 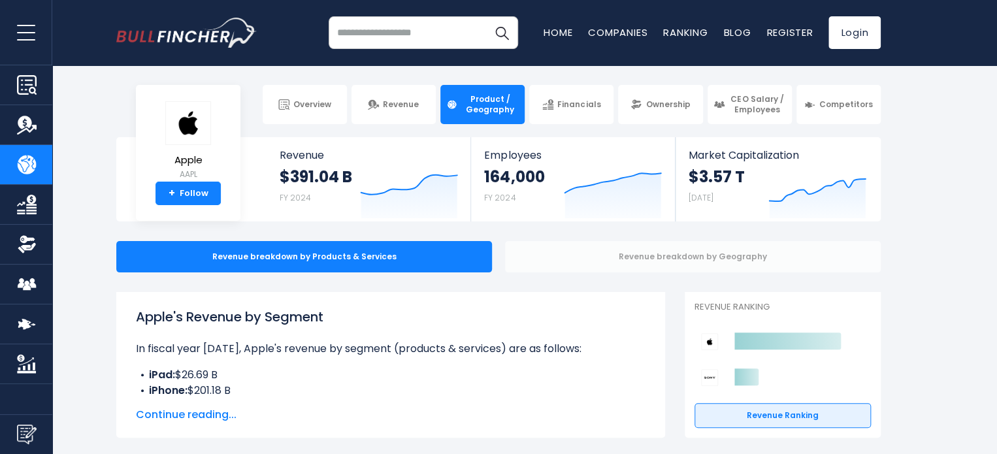 I want to click on span: Overview, so click(x=312, y=105).